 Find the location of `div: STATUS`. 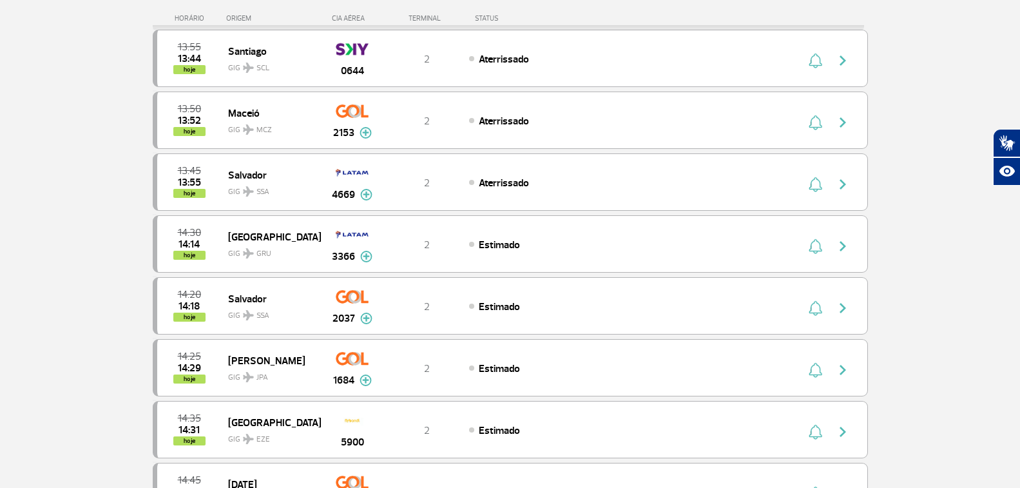

div: STATUS is located at coordinates (521, 18).